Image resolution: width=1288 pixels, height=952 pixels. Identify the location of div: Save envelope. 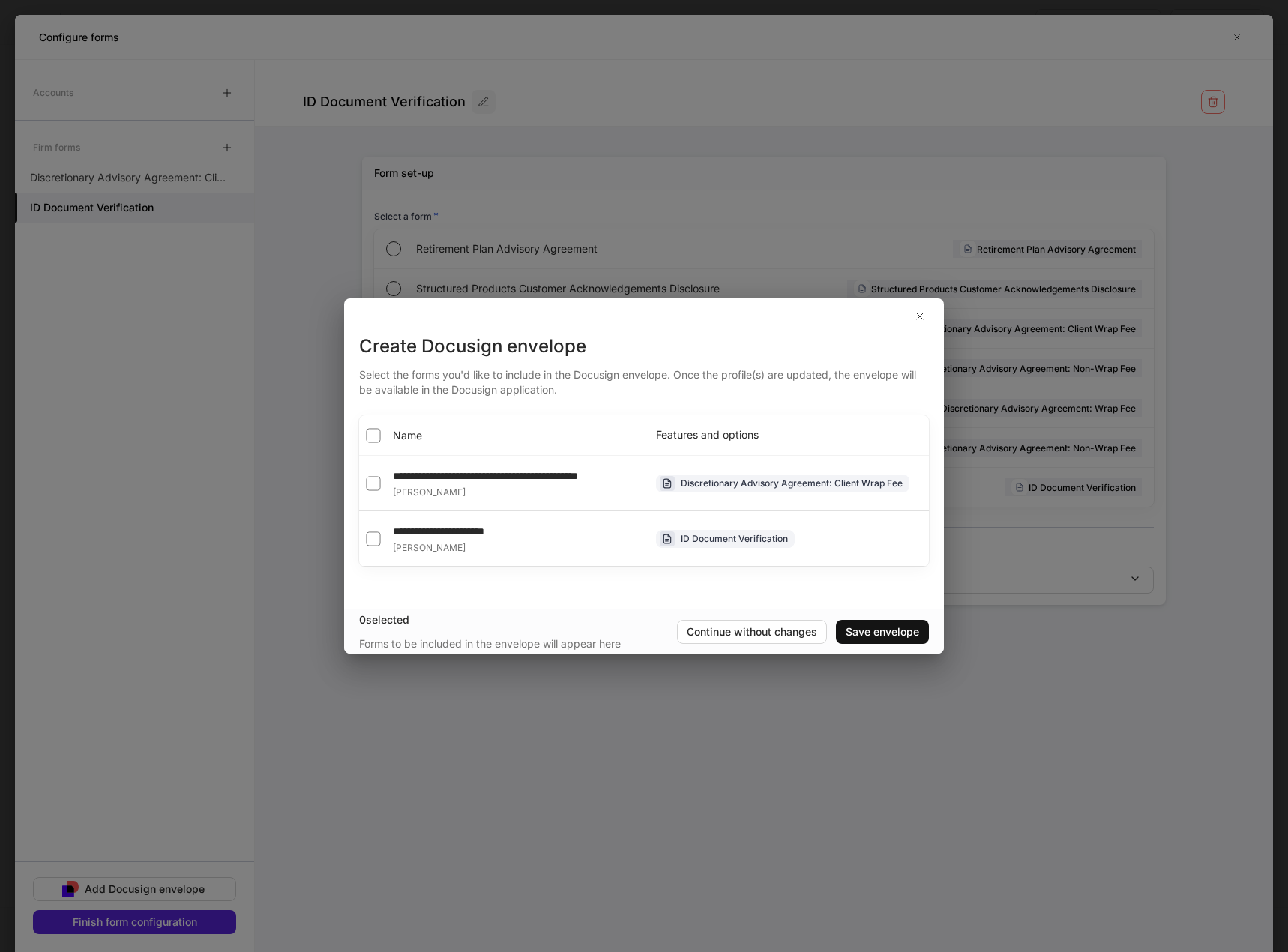
(882, 632).